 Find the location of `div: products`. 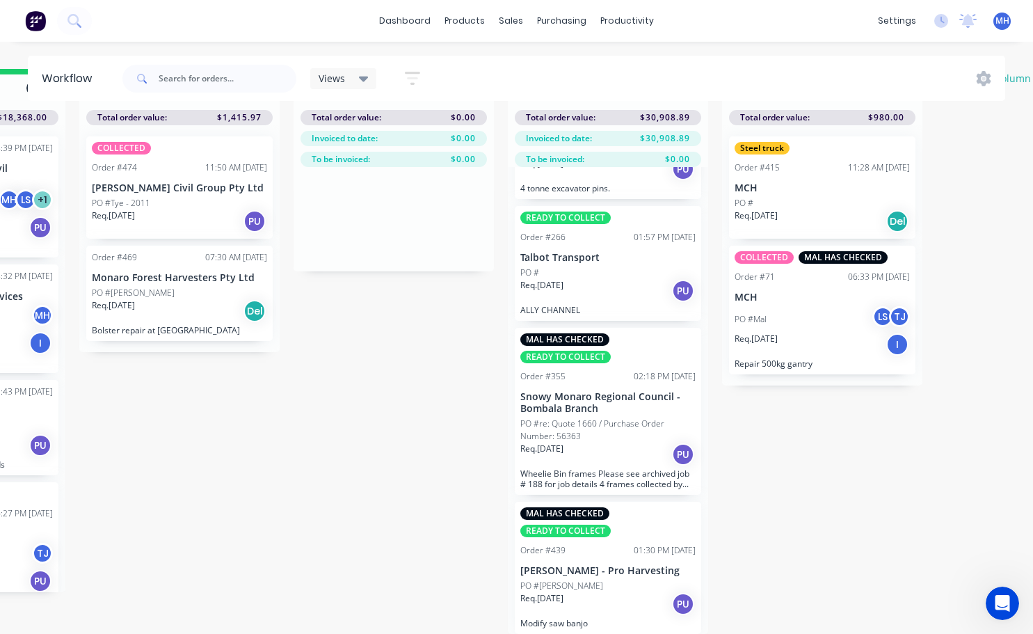

div: products is located at coordinates (465, 21).